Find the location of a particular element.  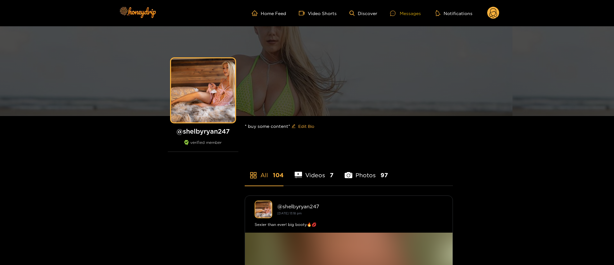

span: 97 is located at coordinates (384, 175).